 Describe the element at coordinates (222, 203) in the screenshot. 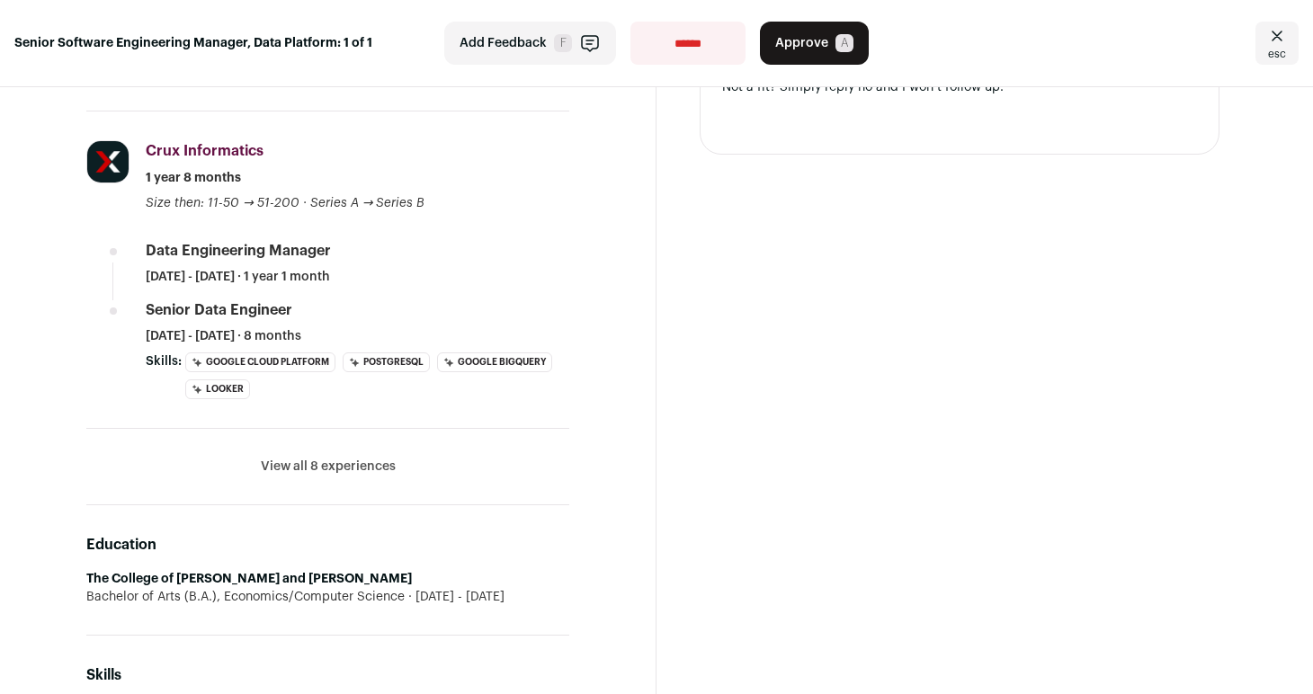

I see `span: Size then: 11-50 → 51-200` at that location.